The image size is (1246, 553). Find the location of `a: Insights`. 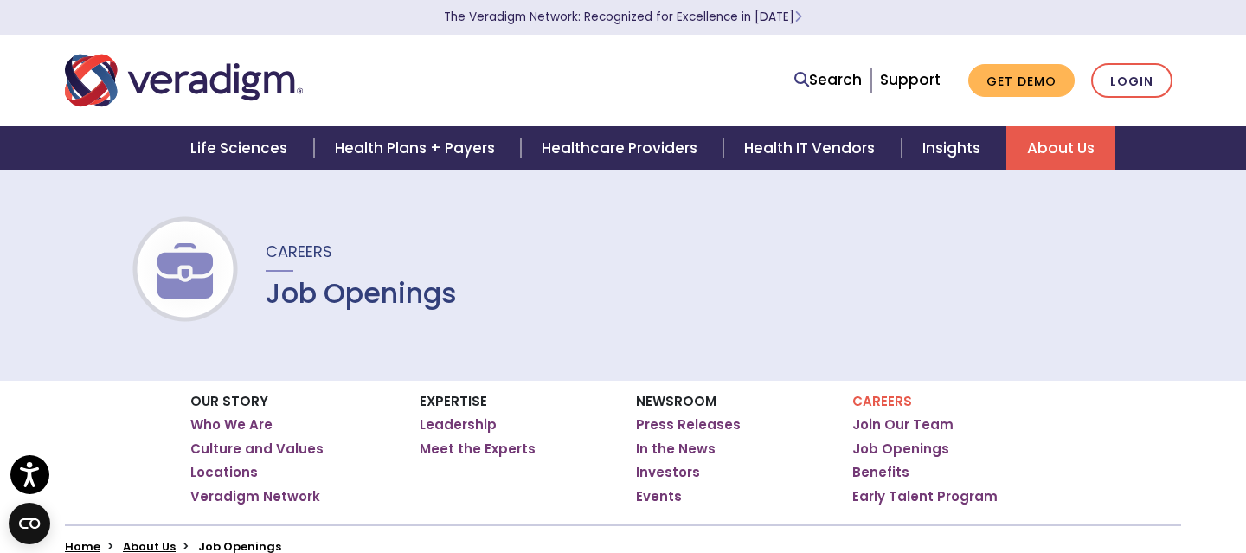

a: Insights is located at coordinates (954, 148).